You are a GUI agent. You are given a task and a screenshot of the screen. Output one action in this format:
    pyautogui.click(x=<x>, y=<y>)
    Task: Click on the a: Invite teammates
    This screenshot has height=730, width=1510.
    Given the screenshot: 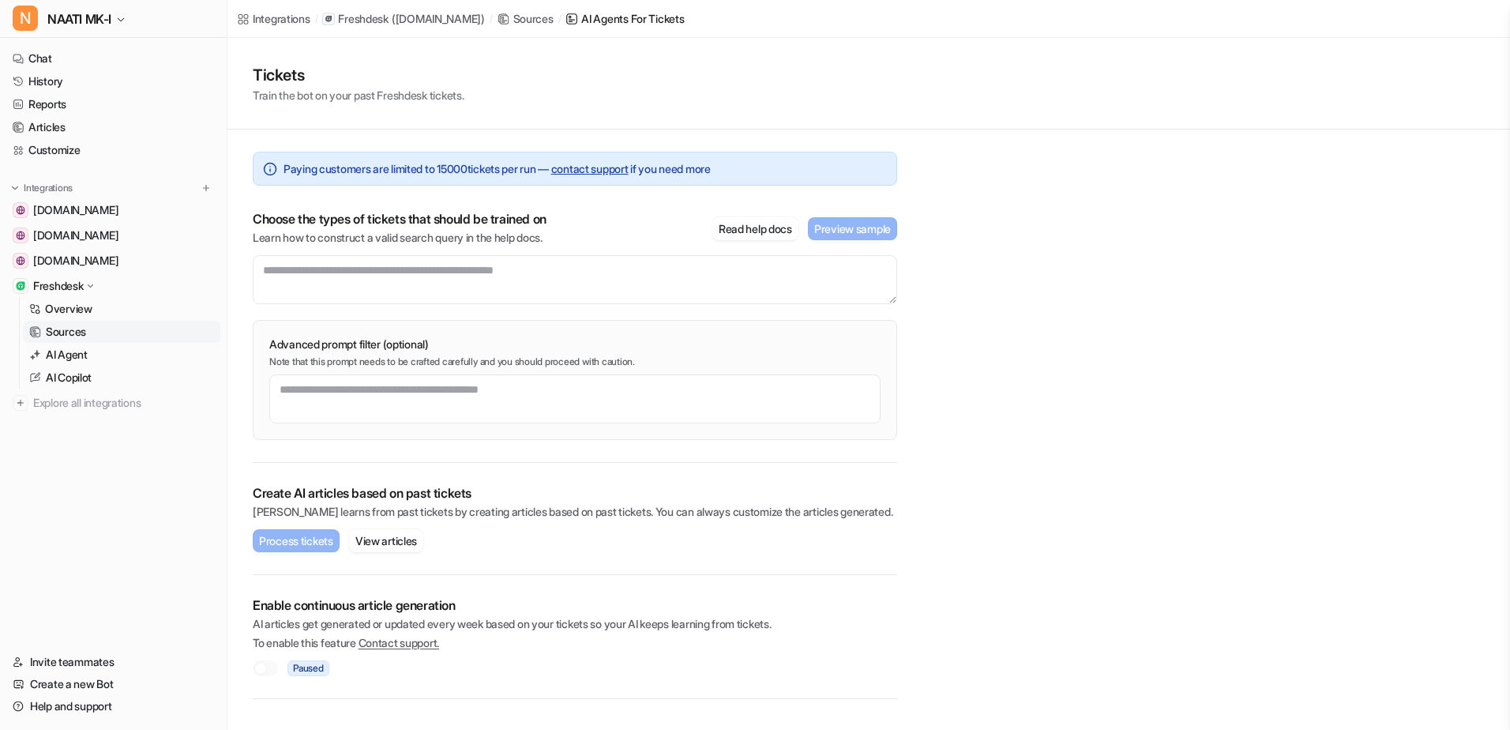 What is the action you would take?
    pyautogui.click(x=113, y=662)
    